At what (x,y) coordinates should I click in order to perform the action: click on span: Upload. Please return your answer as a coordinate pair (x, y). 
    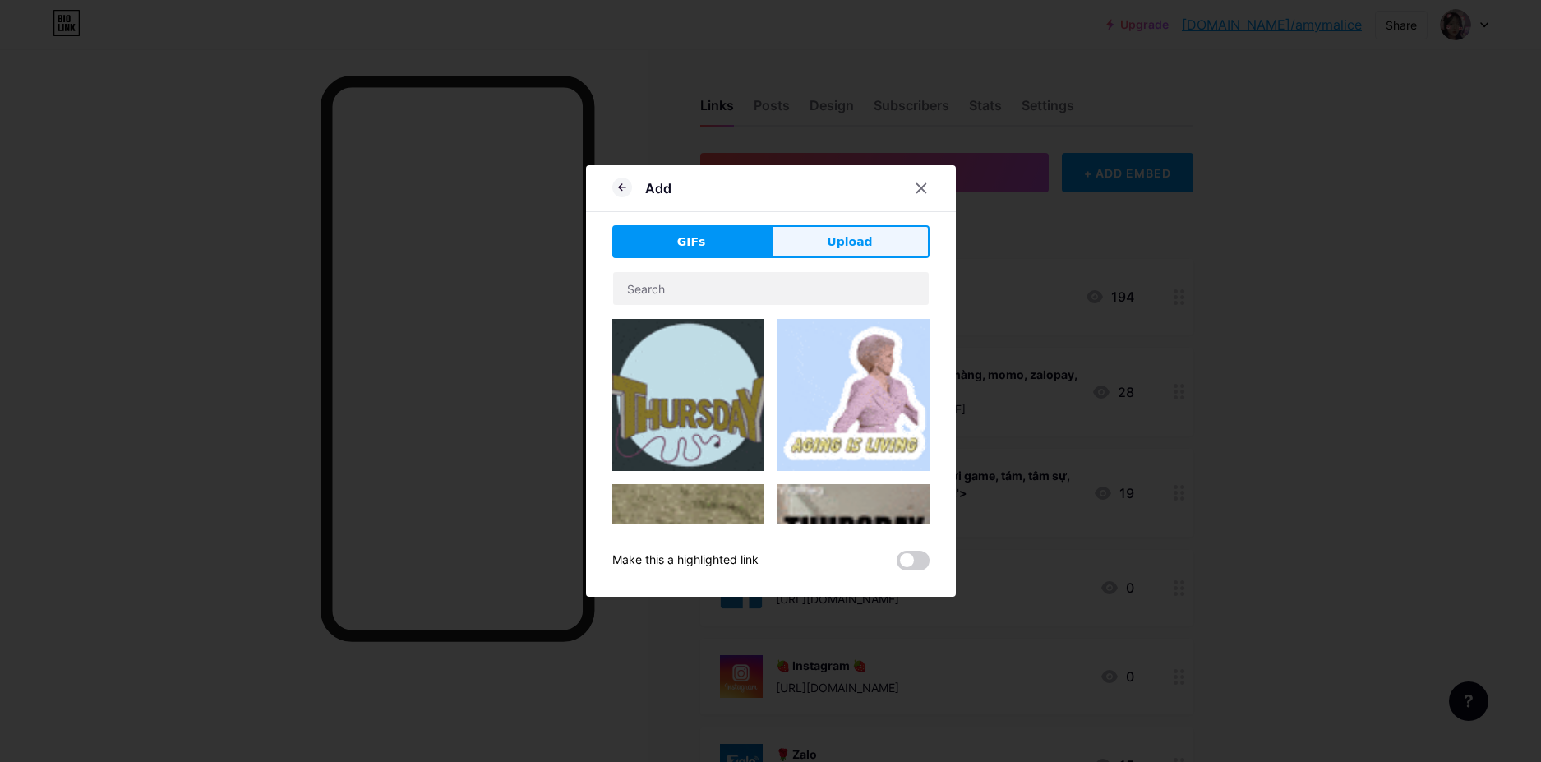
    Looking at the image, I should click on (849, 242).